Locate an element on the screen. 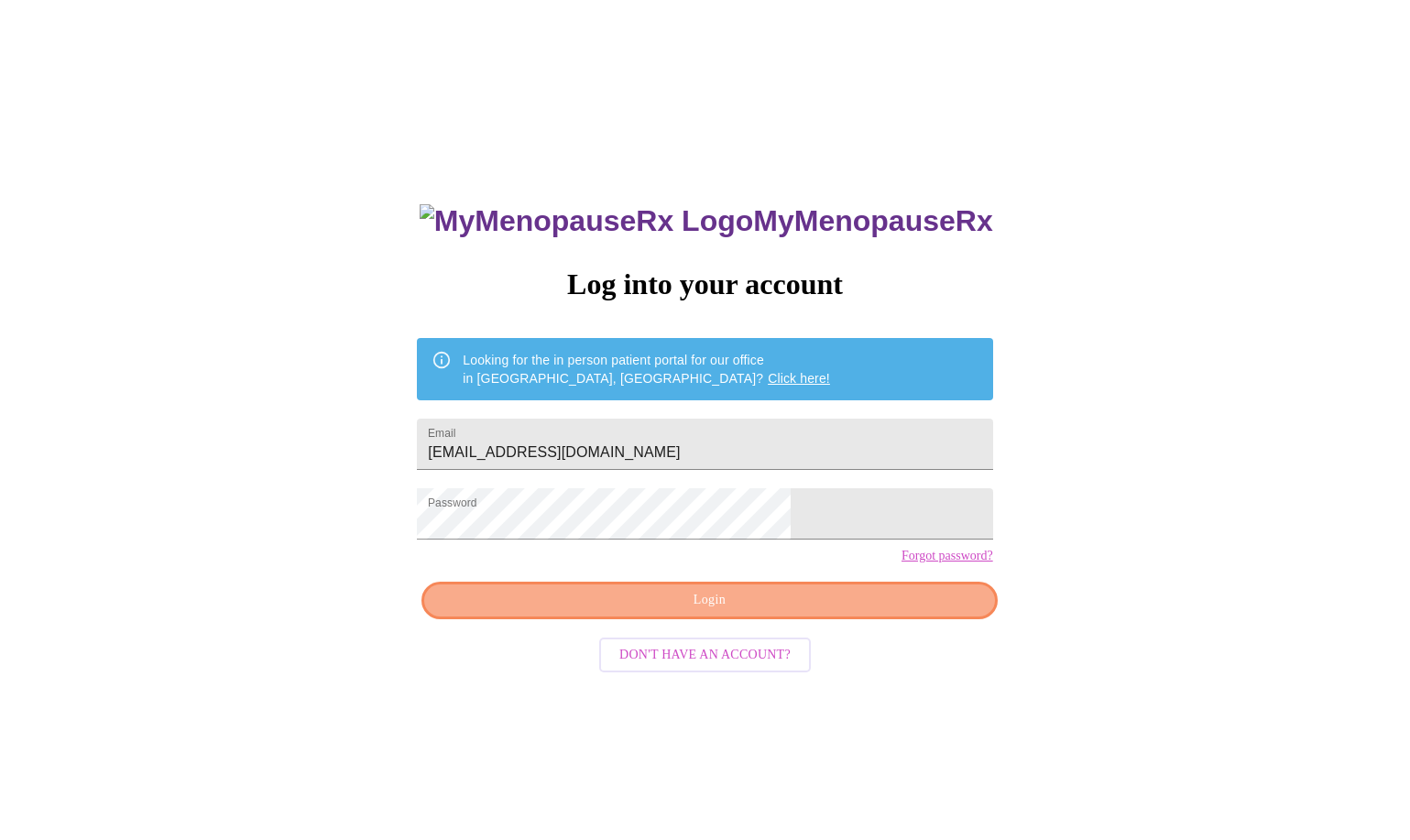  img: MyMenopauseRx Logo is located at coordinates (586, 220).